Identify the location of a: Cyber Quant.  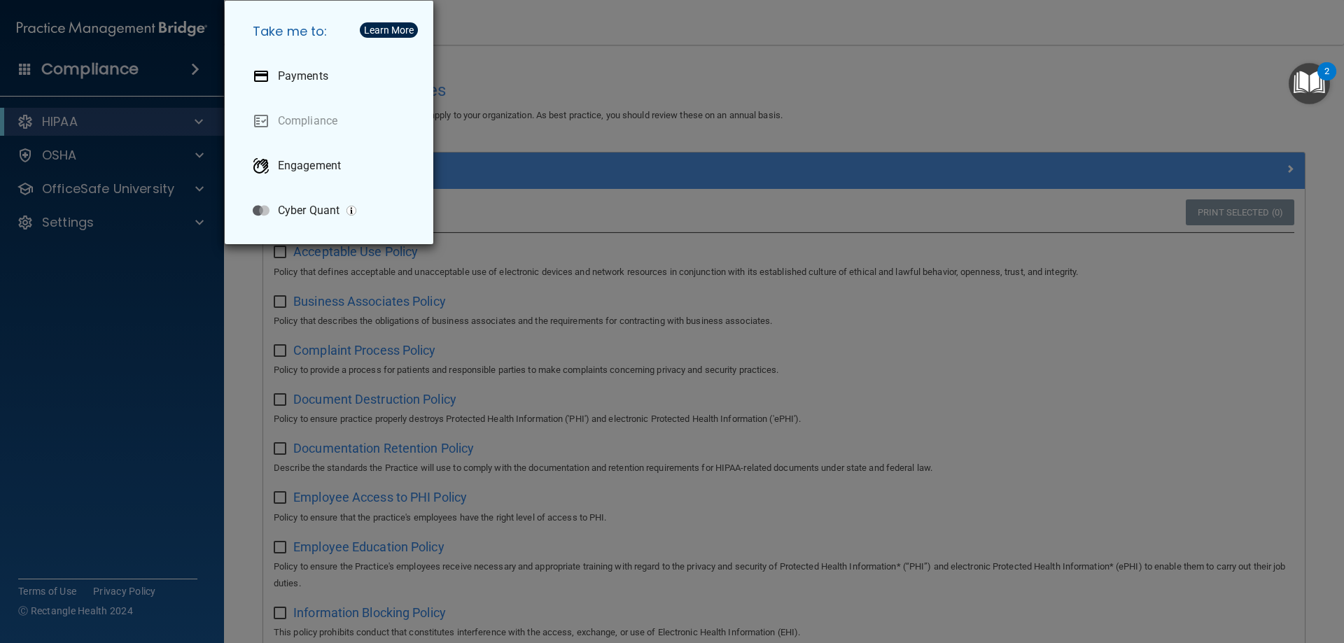
(332, 211).